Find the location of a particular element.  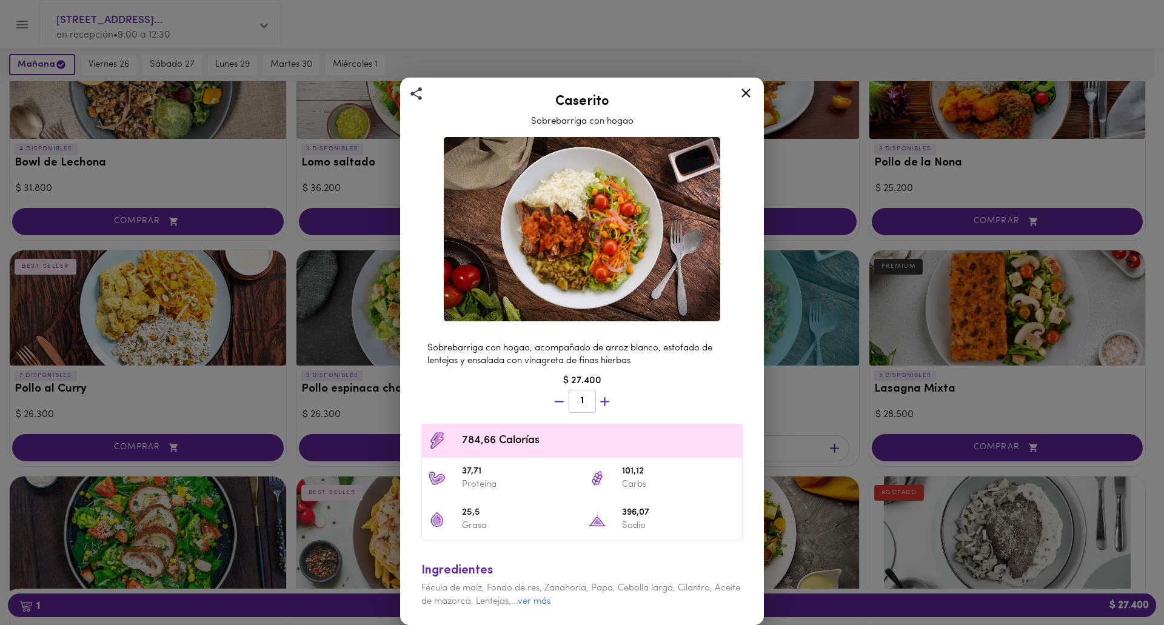

span: 37,71 is located at coordinates (519, 472).